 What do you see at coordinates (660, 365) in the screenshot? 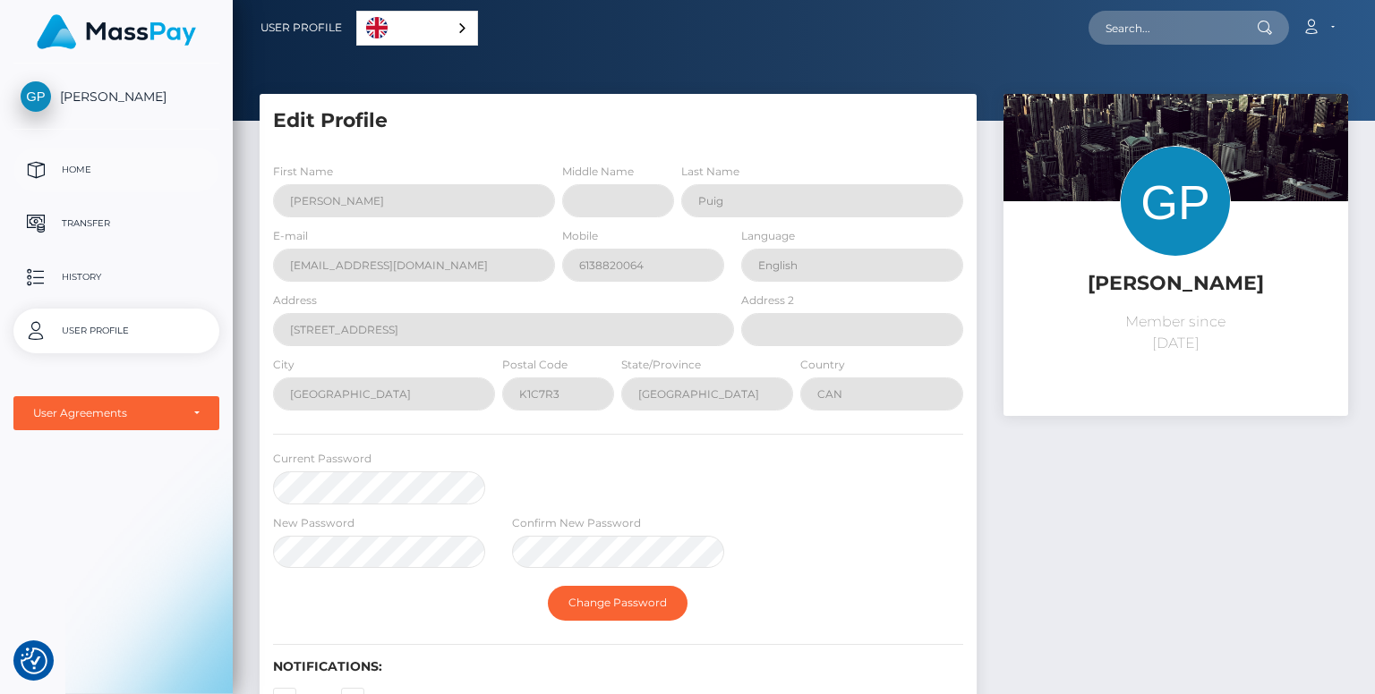
I see `label: State/Province` at bounding box center [660, 365].